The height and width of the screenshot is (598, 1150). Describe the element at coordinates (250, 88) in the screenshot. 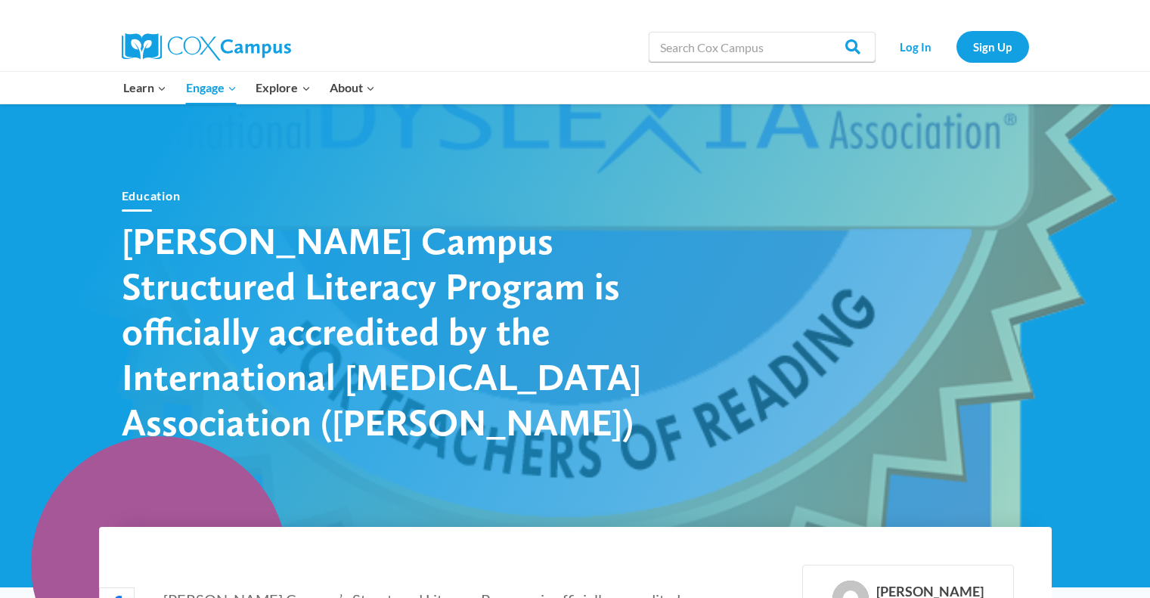

I see `nav: Primary Navigation` at that location.